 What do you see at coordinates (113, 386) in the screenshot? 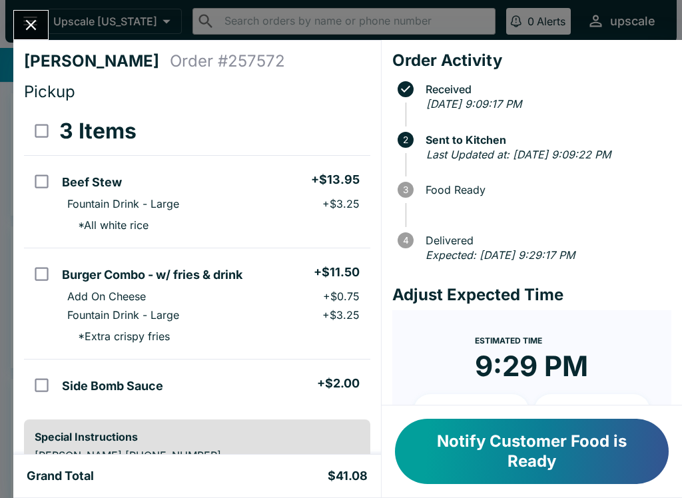
I see `h5: Side Bomb Sauce` at bounding box center [113, 386].